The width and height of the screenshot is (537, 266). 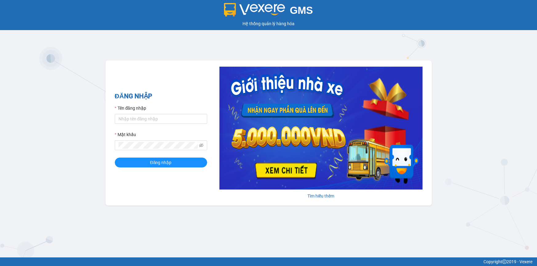 I want to click on img: banner-0, so click(x=321, y=128).